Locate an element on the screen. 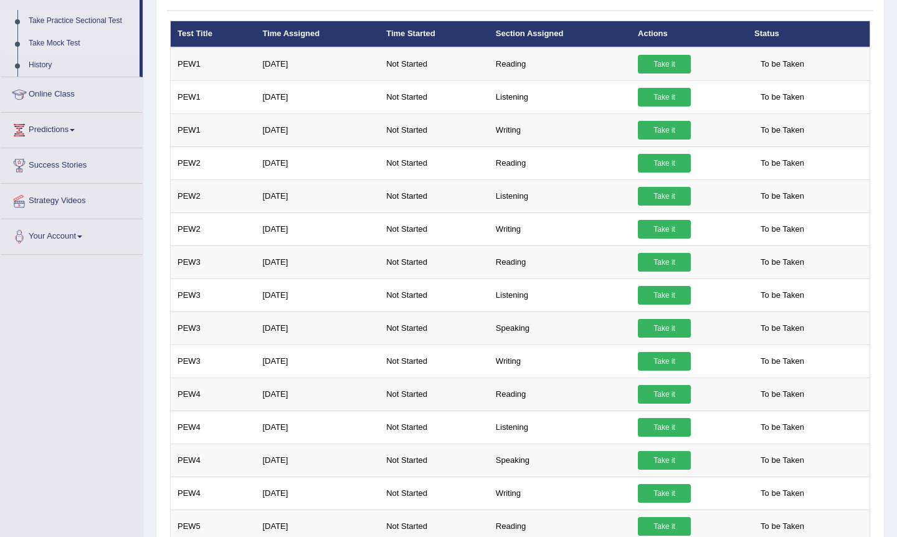 This screenshot has width=897, height=537. th: Time Assigned is located at coordinates (317, 34).